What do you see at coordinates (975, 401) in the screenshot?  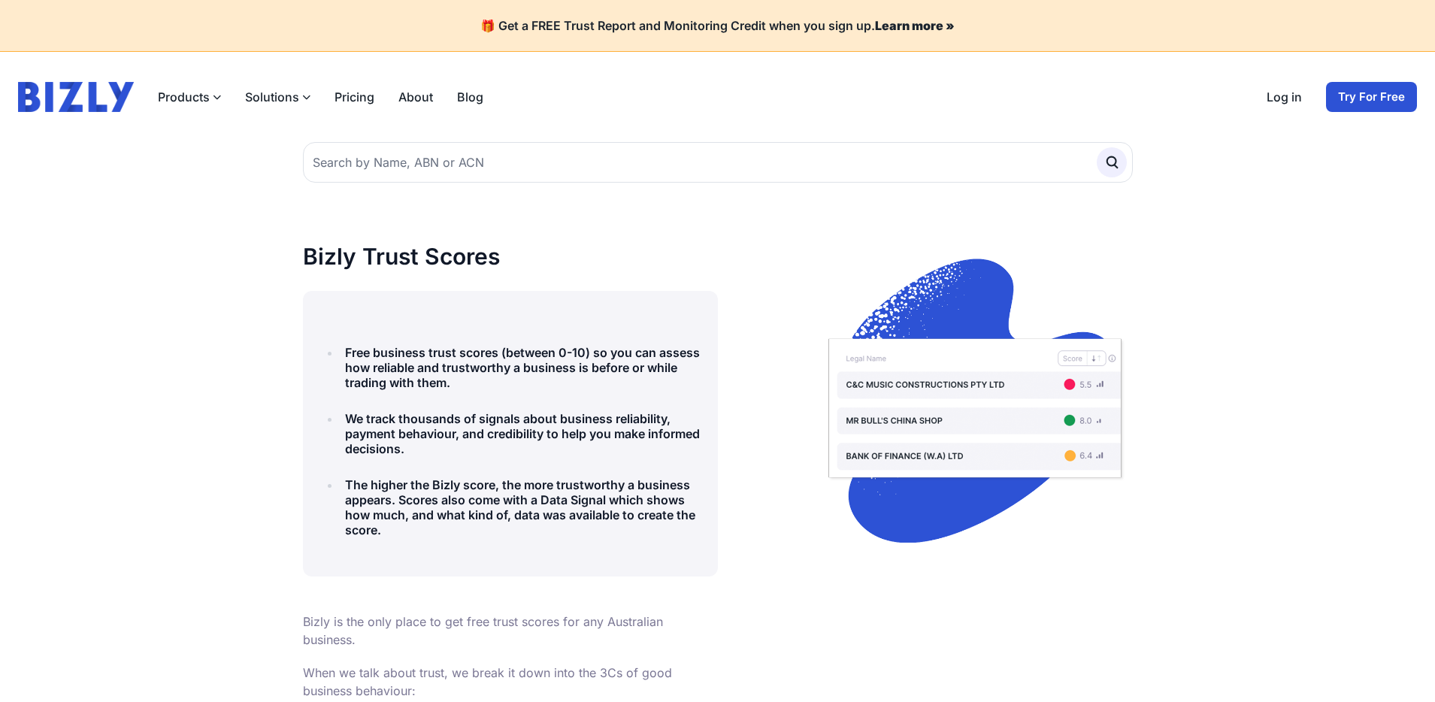 I see `img: scores` at bounding box center [975, 401].